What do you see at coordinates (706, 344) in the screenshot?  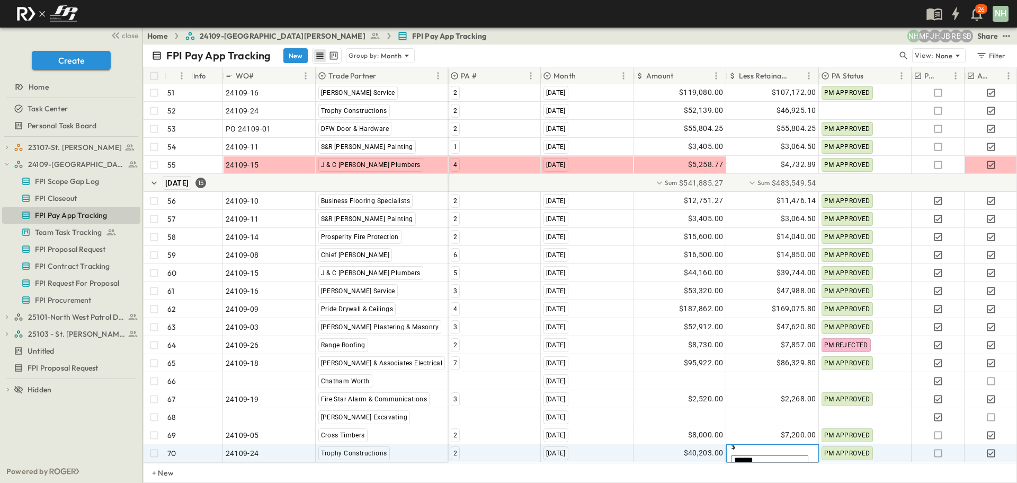 I see `span: $8,730.00` at bounding box center [706, 344].